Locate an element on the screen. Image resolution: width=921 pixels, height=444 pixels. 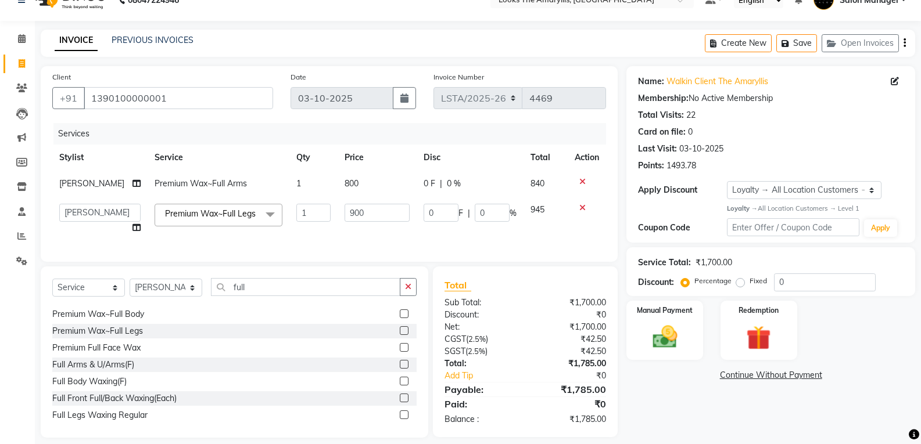
div: Net: is located at coordinates (480, 327).